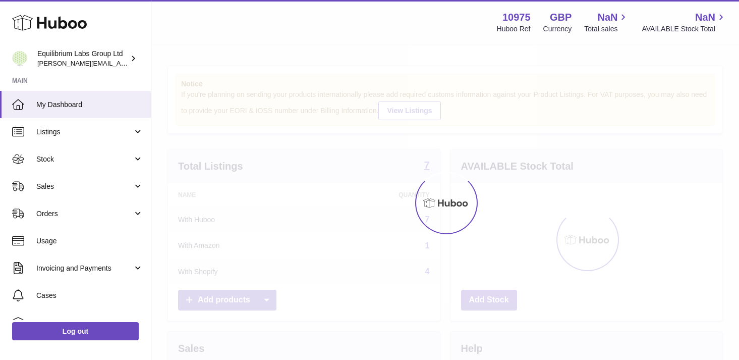  What do you see at coordinates (606, 22) in the screenshot?
I see `a: NaN Total sales` at bounding box center [606, 22].